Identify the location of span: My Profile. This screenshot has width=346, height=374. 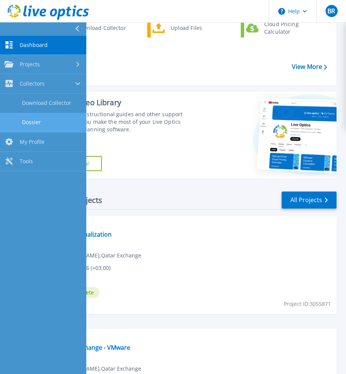
(32, 142).